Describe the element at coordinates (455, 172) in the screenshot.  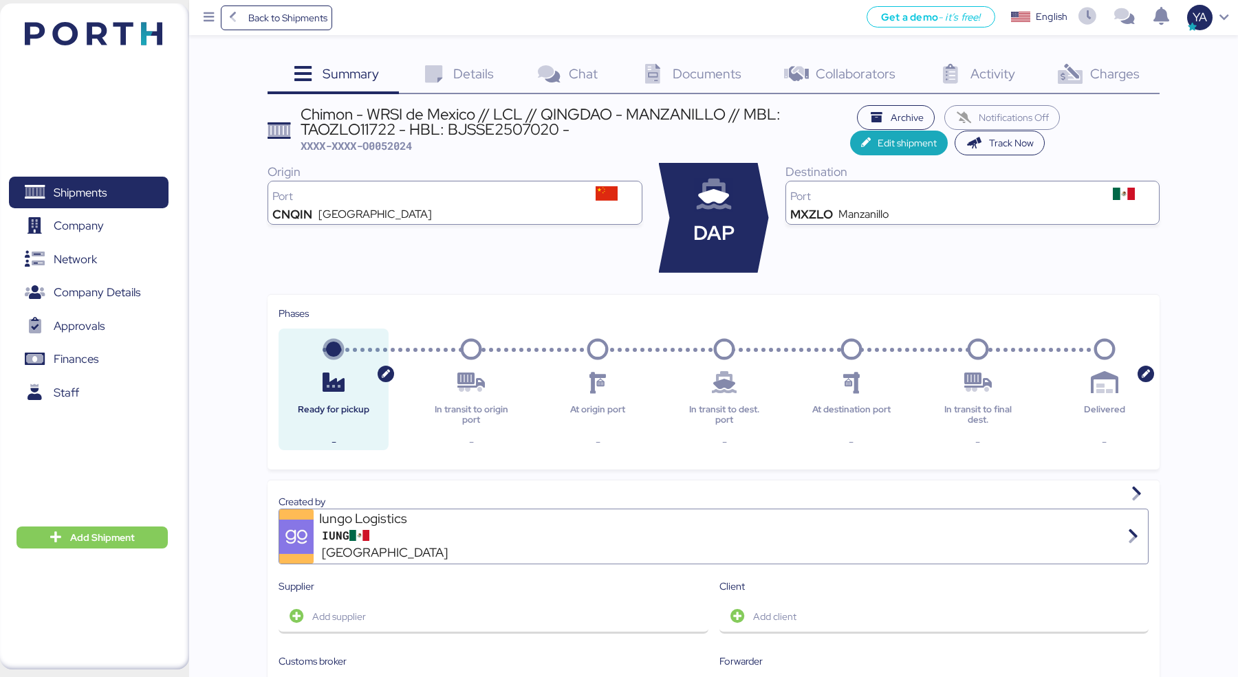
I see `div: Origin` at that location.